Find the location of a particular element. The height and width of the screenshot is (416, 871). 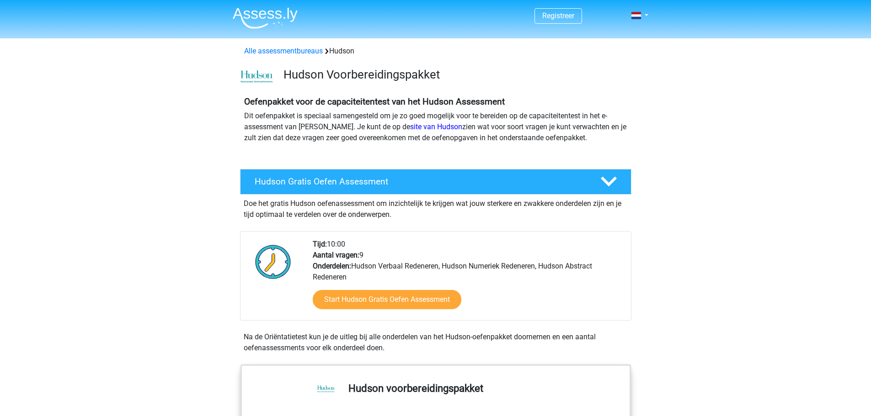

div: 10:00 9 Hudson Verbaal Redeneren, Hudson Numeriek Redeneren, Hudson Abstract Redeneren is located at coordinates (468, 280).